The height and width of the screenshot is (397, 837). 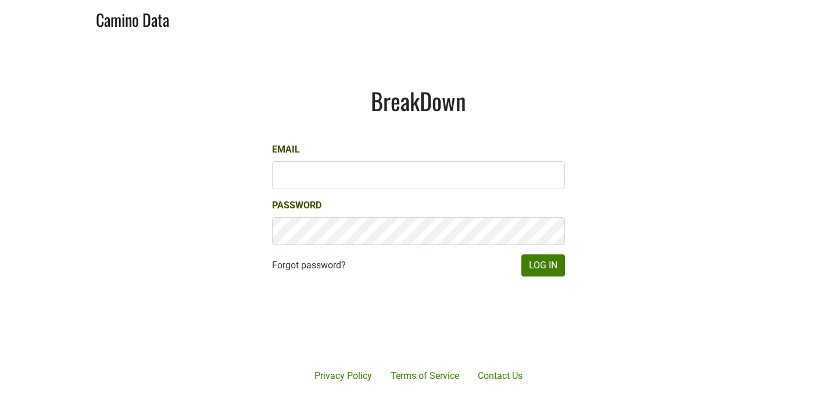 I want to click on button: Log In, so click(x=543, y=265).